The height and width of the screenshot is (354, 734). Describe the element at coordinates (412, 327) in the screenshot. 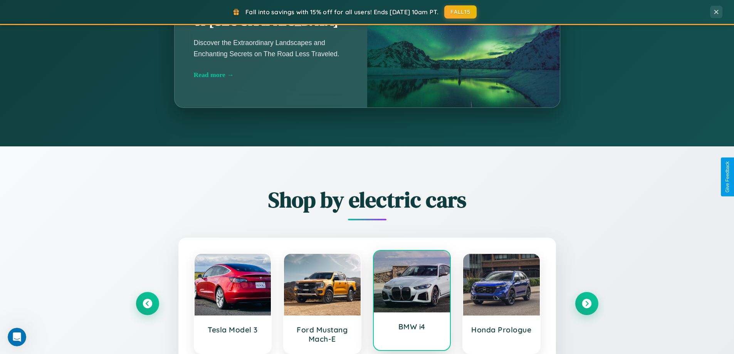

I see `h3: BMW i4` at that location.